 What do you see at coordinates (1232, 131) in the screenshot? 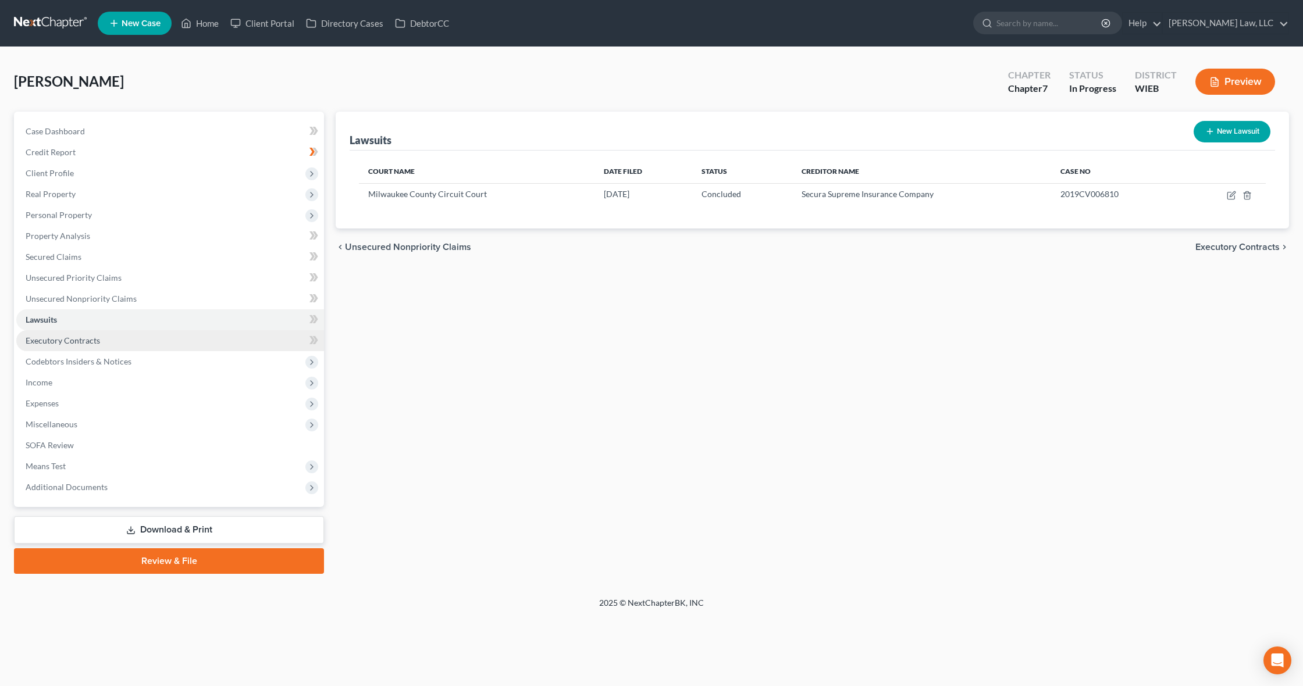
I see `button: New Lawsuit` at bounding box center [1232, 131].